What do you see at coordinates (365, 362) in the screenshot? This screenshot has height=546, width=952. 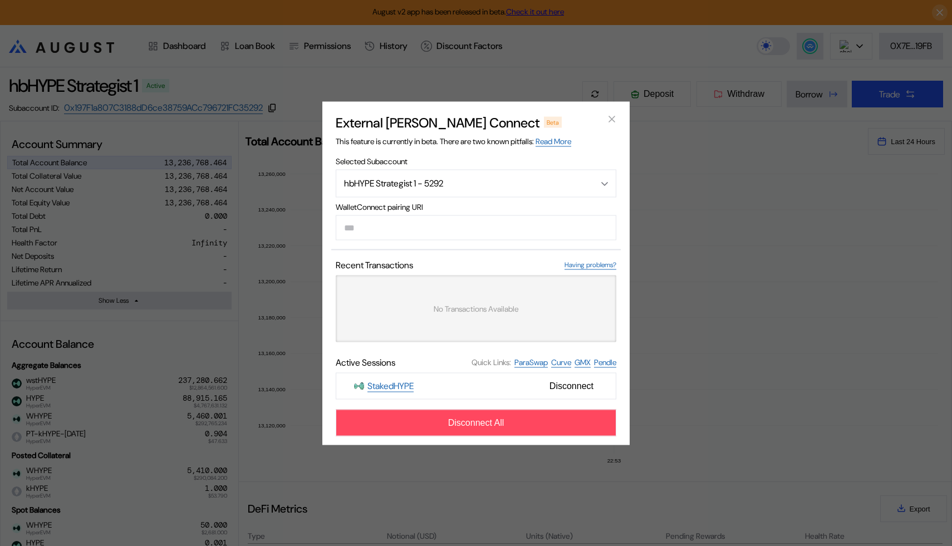 I see `span: Active Sessions` at bounding box center [365, 362].